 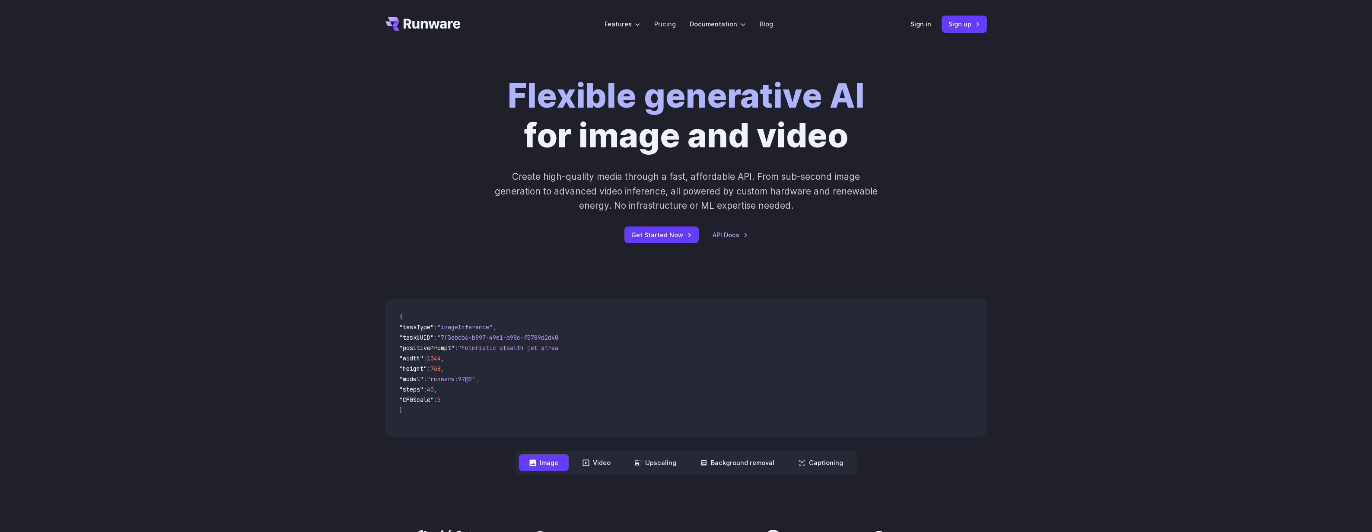 What do you see at coordinates (737, 462) in the screenshot?
I see `button: Background removal` at bounding box center [737, 462].